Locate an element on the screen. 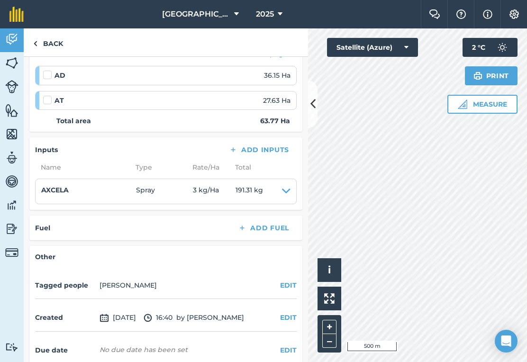 The height and width of the screenshot is (362, 527). img: A cog icon is located at coordinates (514, 14).